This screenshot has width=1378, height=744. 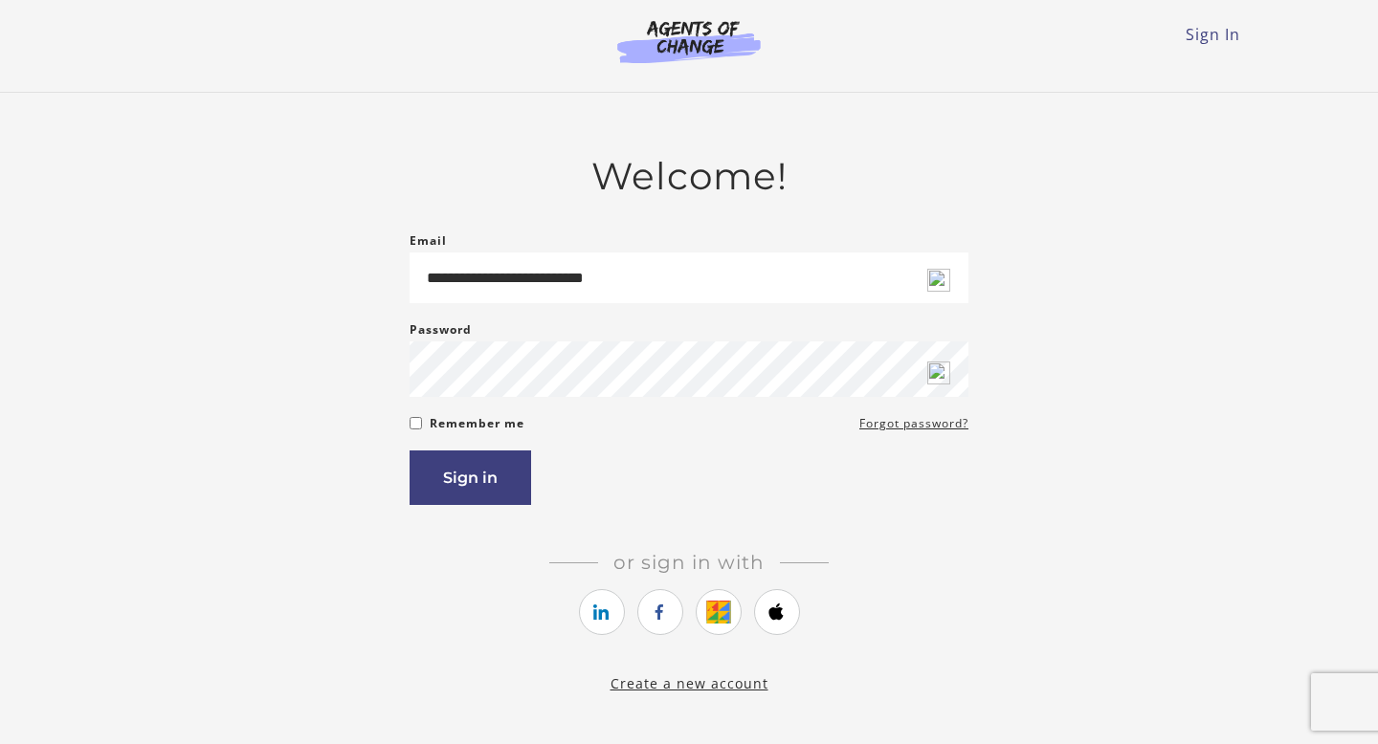 What do you see at coordinates (689, 176) in the screenshot?
I see `h2: Welcome!` at bounding box center [689, 176].